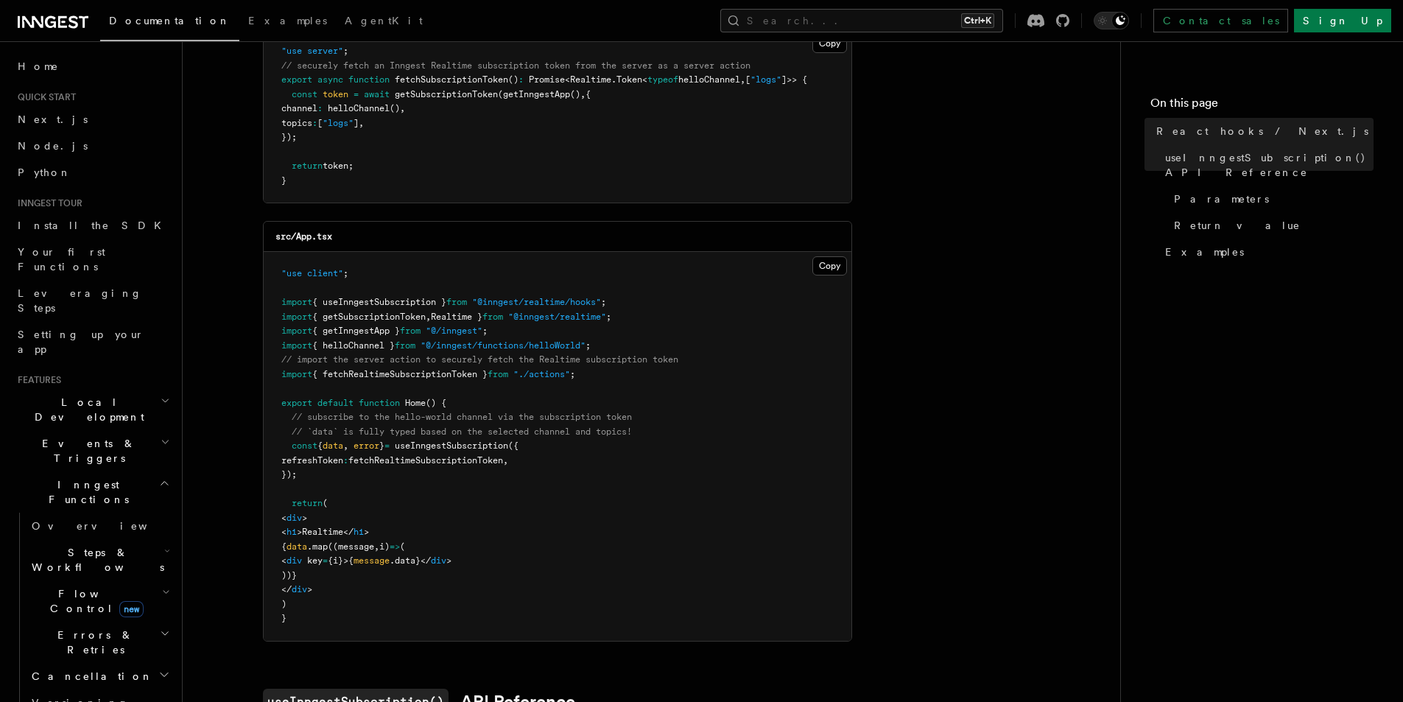 This screenshot has height=702, width=1403. I want to click on span: // subscribe to the hello-world channel via the subscription token, so click(462, 417).